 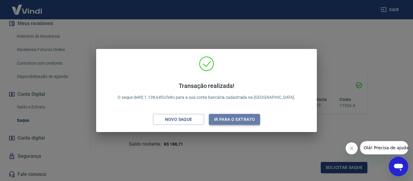 I want to click on button: Ir para o extrato, so click(x=234, y=119).